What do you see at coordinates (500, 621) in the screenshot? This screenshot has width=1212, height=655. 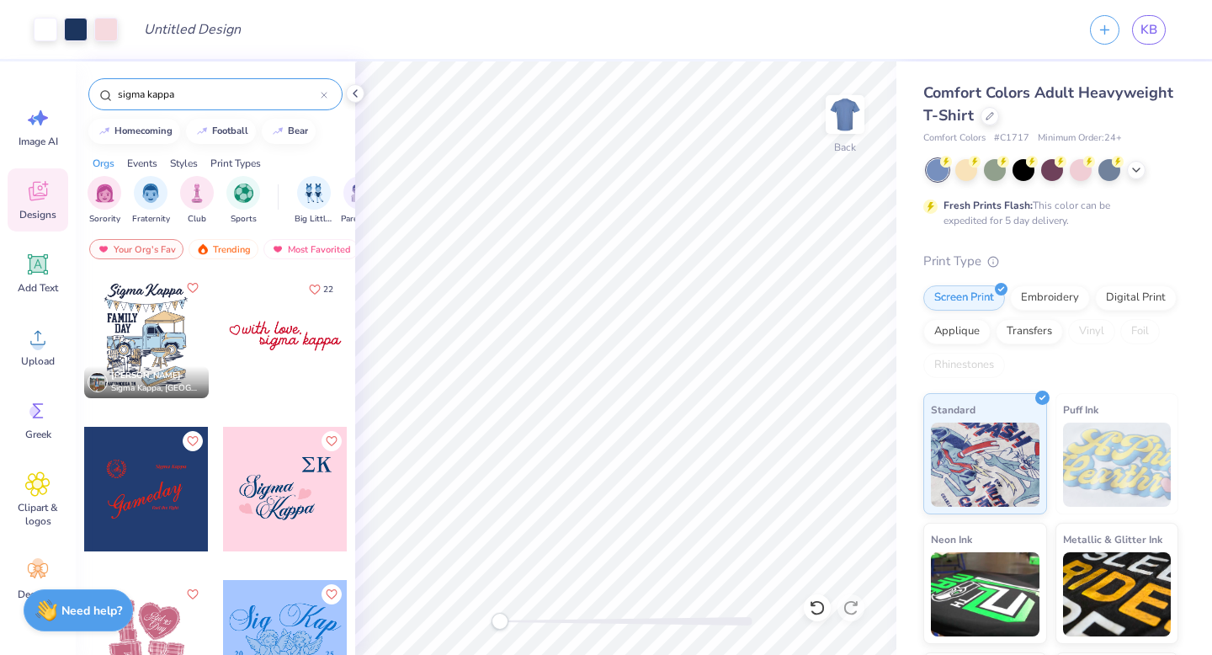 I see `div: Accessibility label` at bounding box center [500, 621].